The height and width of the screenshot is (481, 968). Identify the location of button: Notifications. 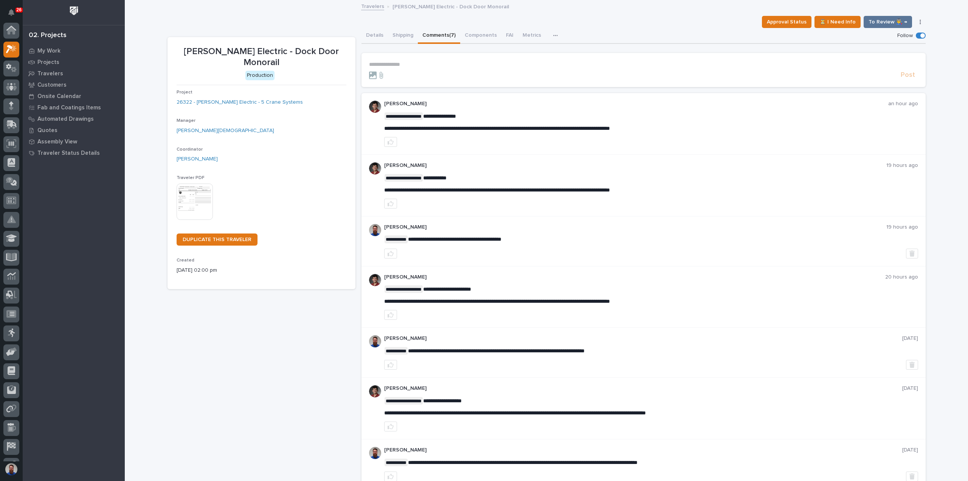
(11, 12).